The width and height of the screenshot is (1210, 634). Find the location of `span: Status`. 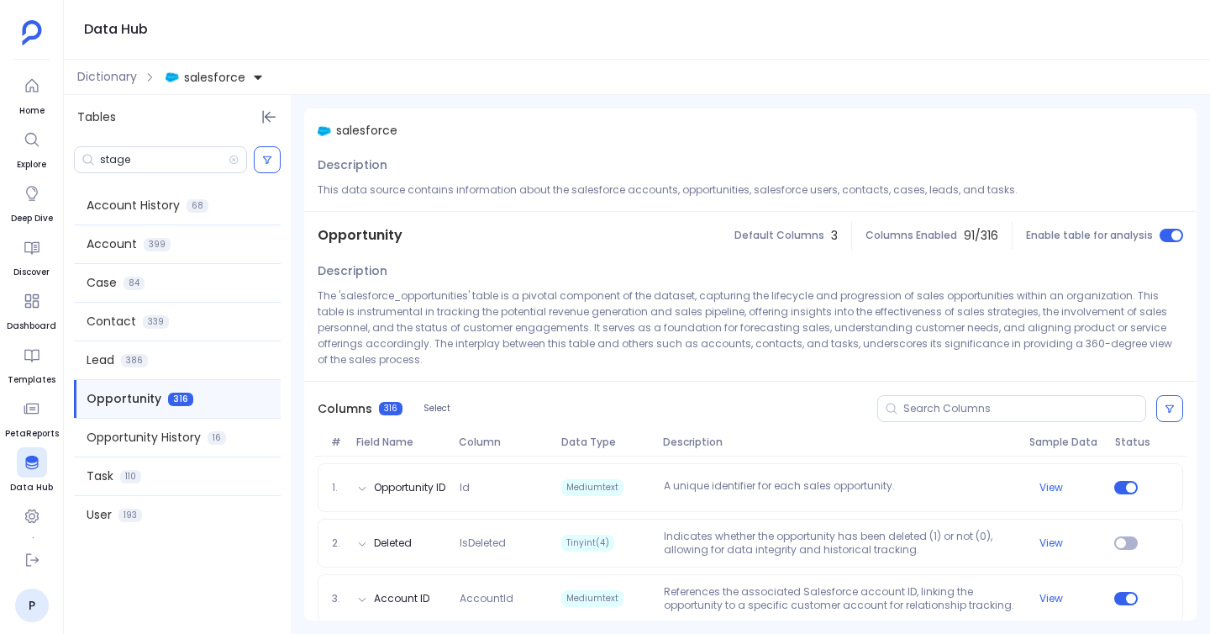

span: Status is located at coordinates (1125, 442).